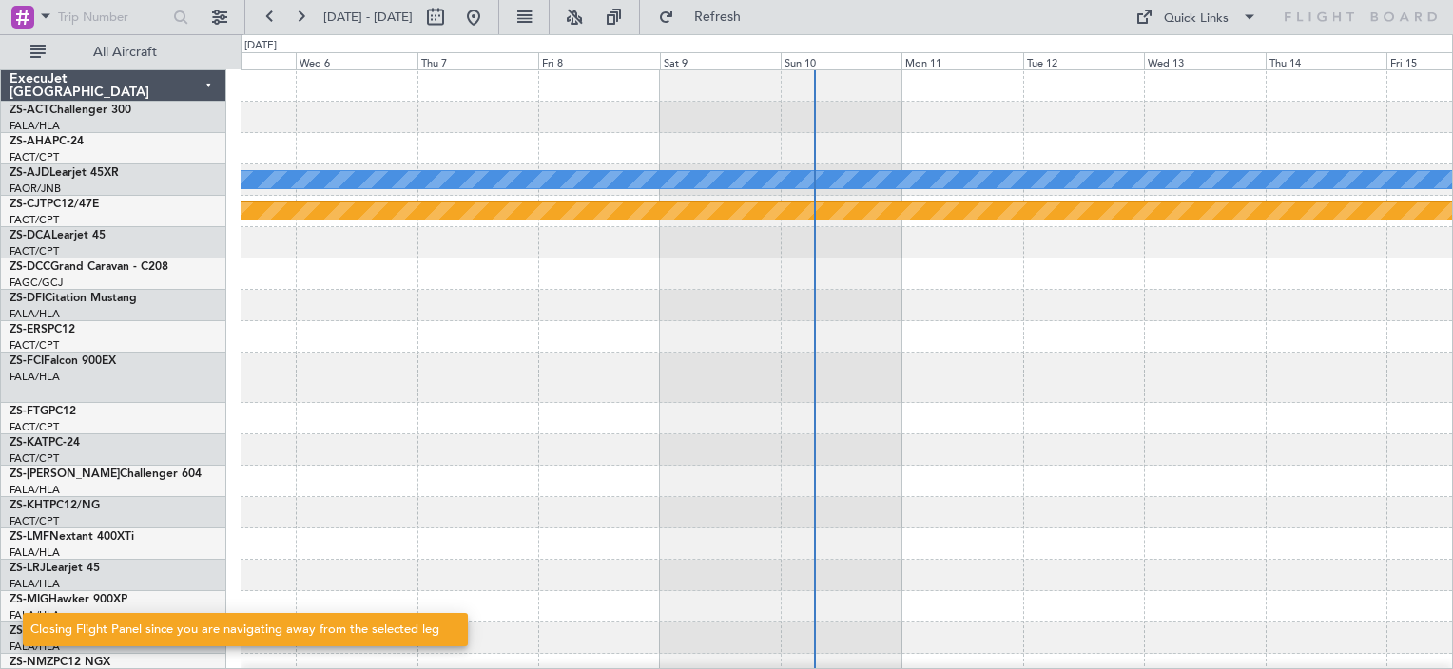 The image size is (1453, 669). I want to click on a: ZS-ACTChallenger 300, so click(70, 110).